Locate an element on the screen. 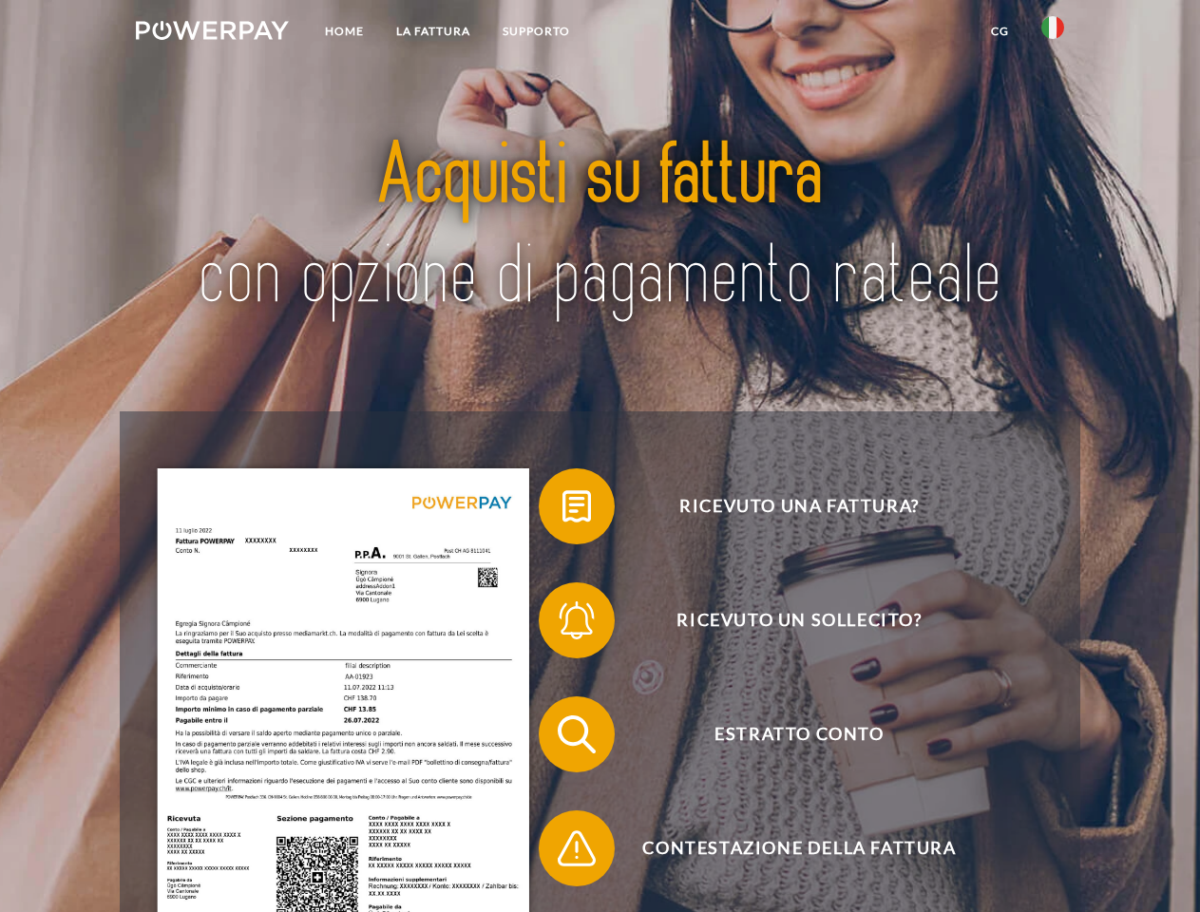  button: Estratto conto is located at coordinates (786, 734).